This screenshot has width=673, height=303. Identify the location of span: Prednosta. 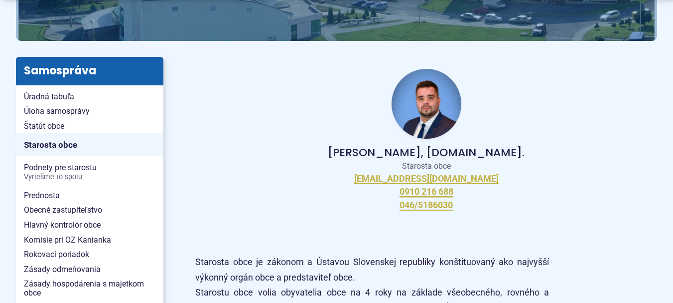
(90, 195).